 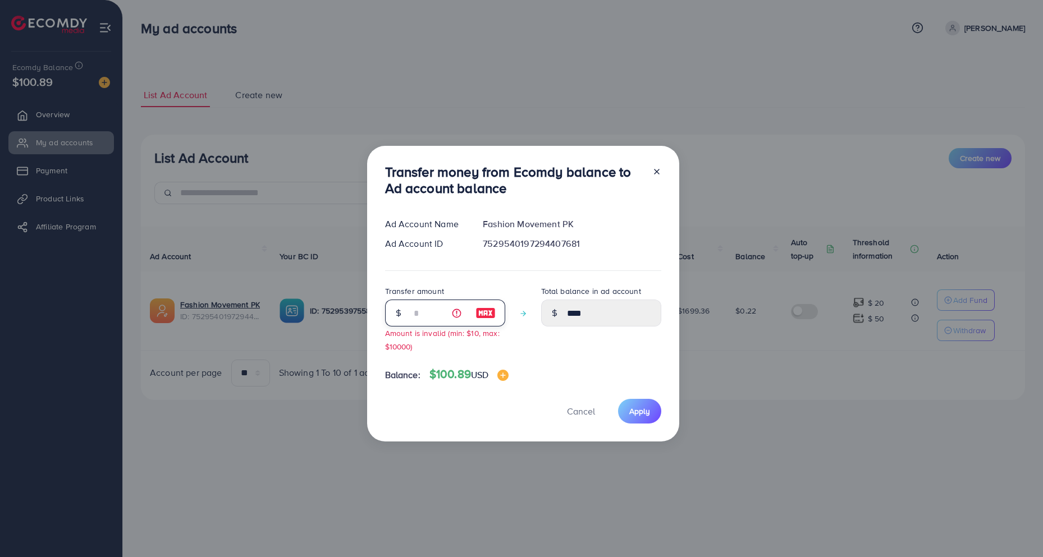 I want to click on div: Ad Account ID, so click(x=425, y=244).